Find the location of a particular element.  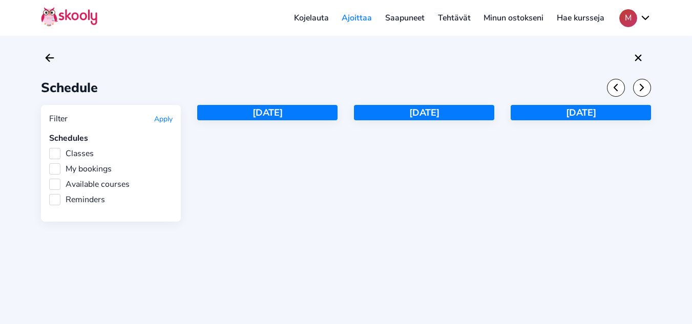

a: Ajoittaa is located at coordinates (357, 18).